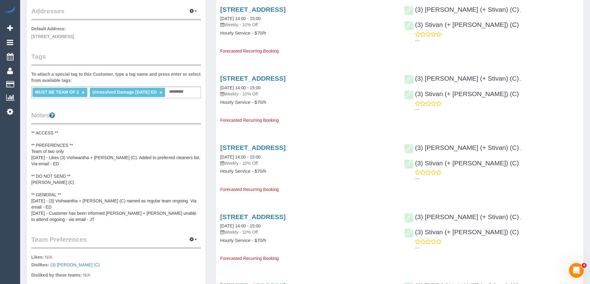 This screenshot has width=590, height=284. I want to click on img: Automaid Logo, so click(10, 11).